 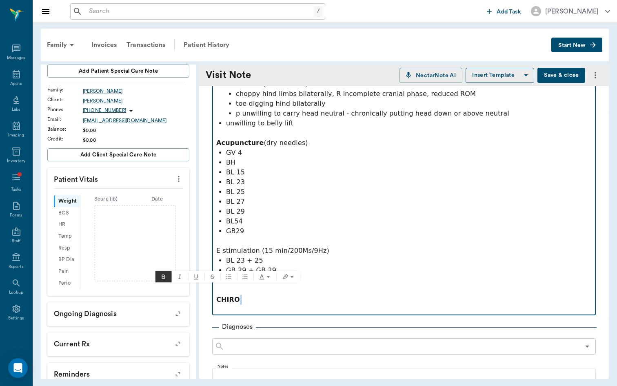 What do you see at coordinates (118, 155) in the screenshot?
I see `span: Add client Special Care Note` at bounding box center [118, 155].